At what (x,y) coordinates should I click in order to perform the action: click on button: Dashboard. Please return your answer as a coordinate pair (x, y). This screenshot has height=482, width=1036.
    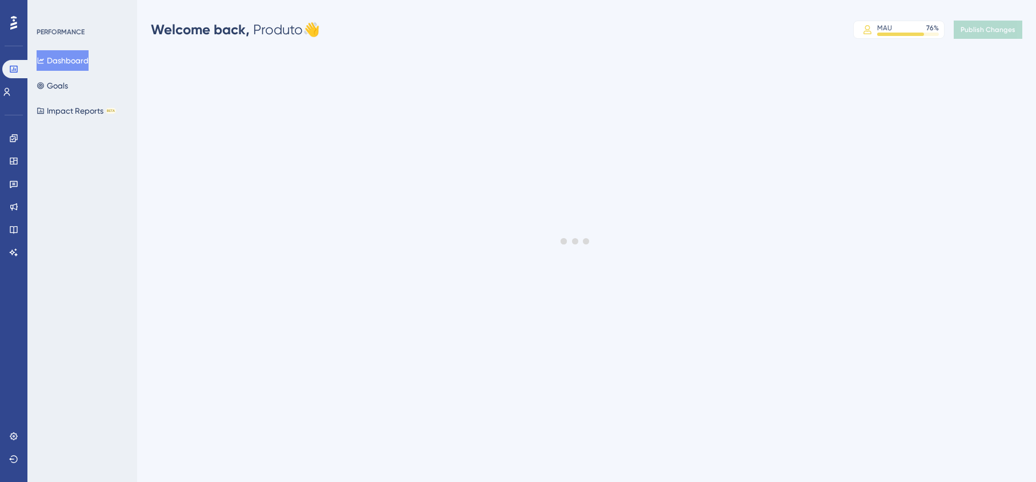
    Looking at the image, I should click on (62, 61).